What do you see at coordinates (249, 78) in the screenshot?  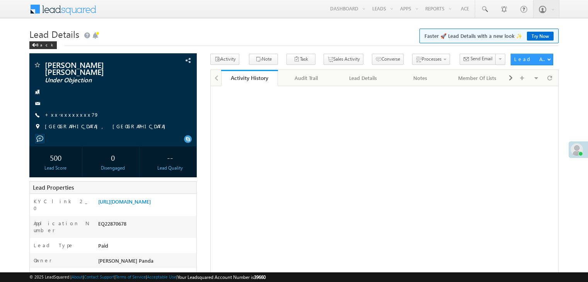 I see `div: Activity History` at bounding box center [249, 78].